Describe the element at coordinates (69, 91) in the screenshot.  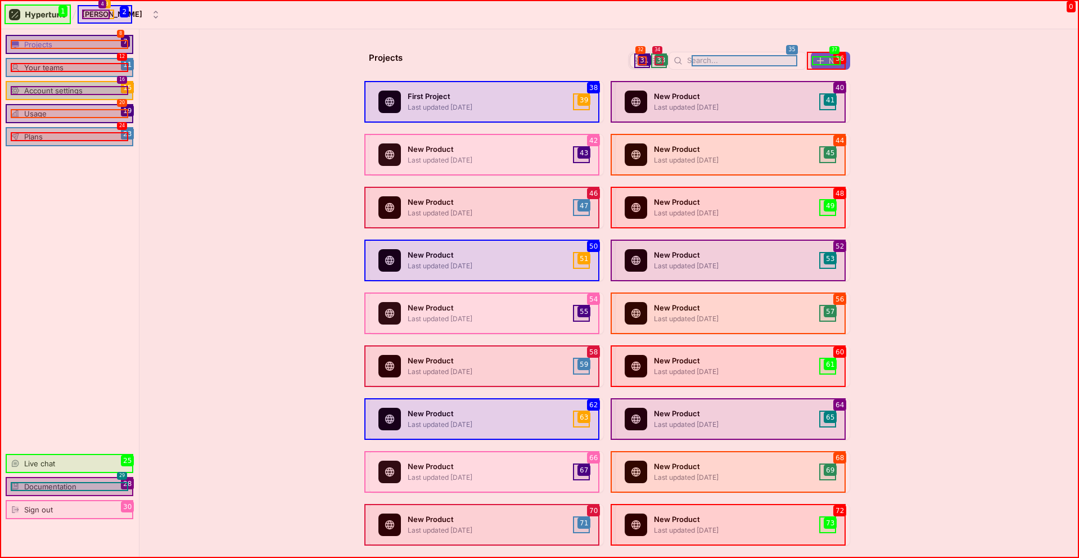
I see `a: Account settings` at that location.